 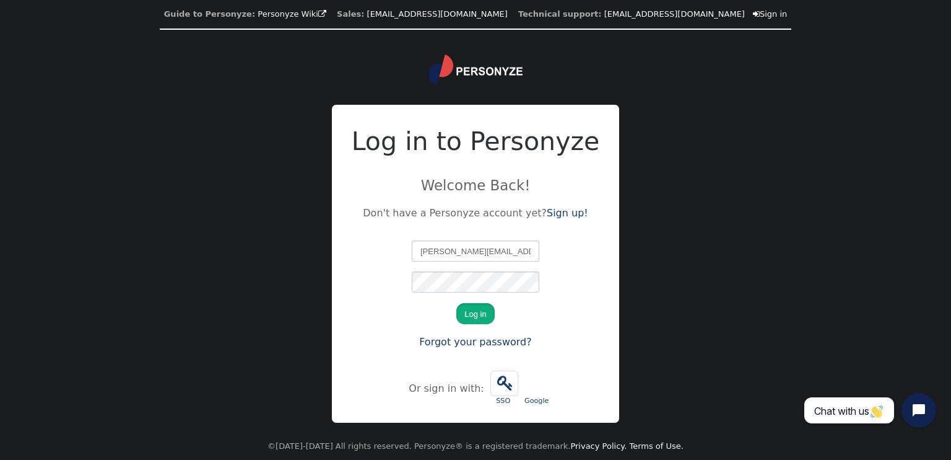 What do you see at coordinates (537, 388) in the screenshot?
I see `a: Google` at bounding box center [537, 388].